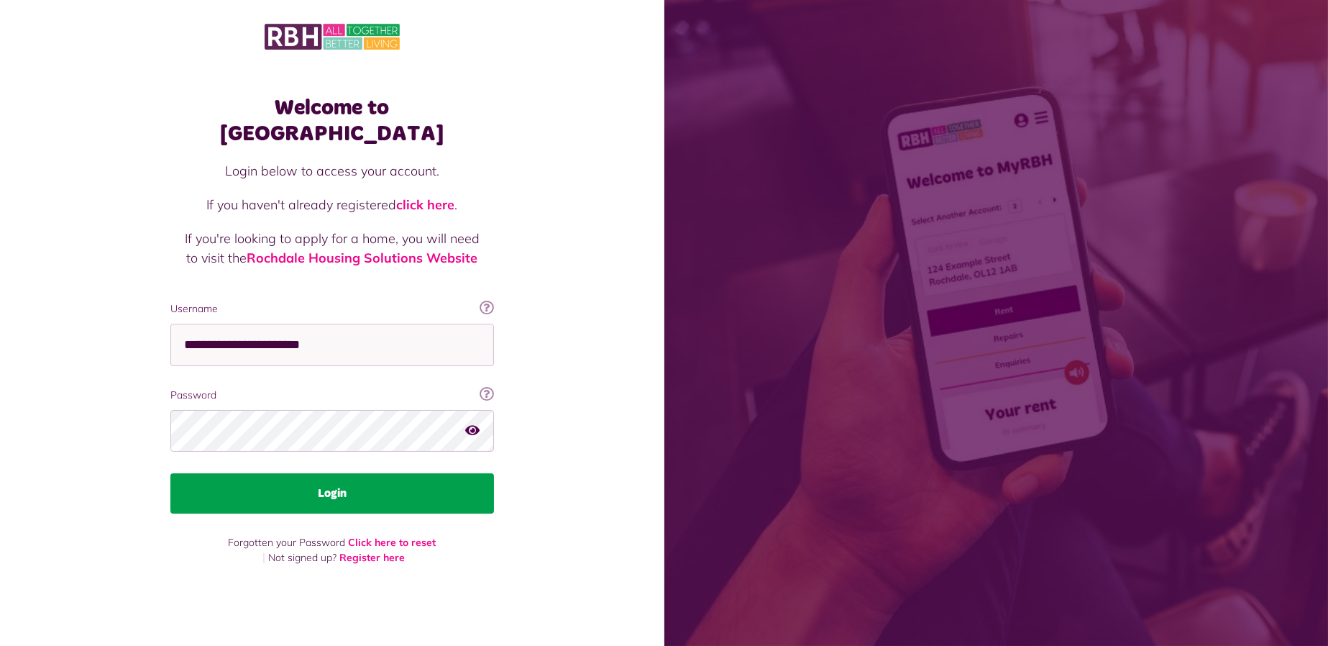  Describe the element at coordinates (332, 493) in the screenshot. I see `button: Login` at that location.